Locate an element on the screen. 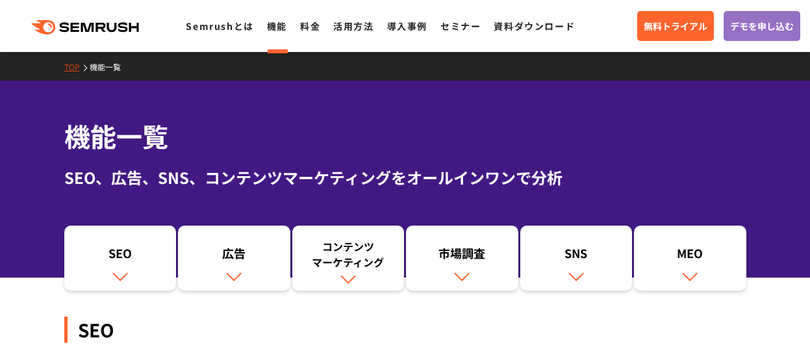 The height and width of the screenshot is (353, 810). div: 市場調査 is located at coordinates (462, 256).